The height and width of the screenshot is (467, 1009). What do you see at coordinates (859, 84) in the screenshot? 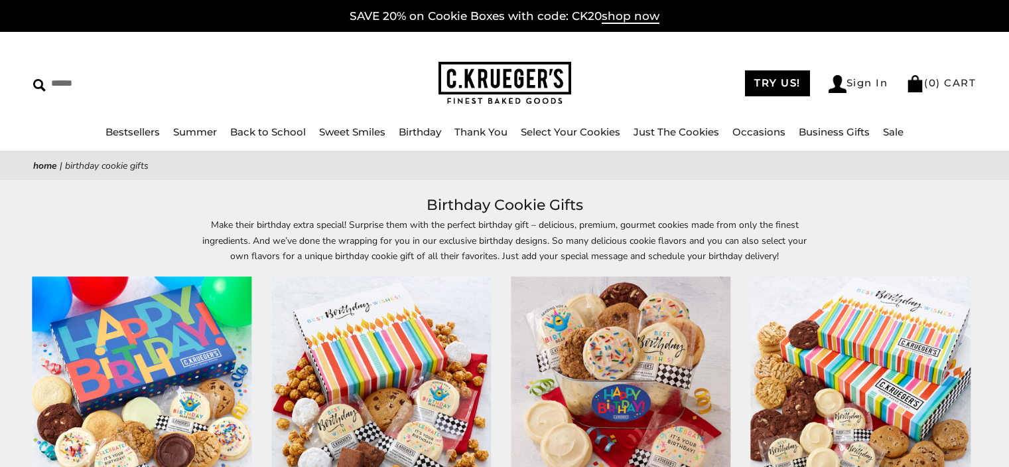
I see `a: Sign In` at bounding box center [859, 84].